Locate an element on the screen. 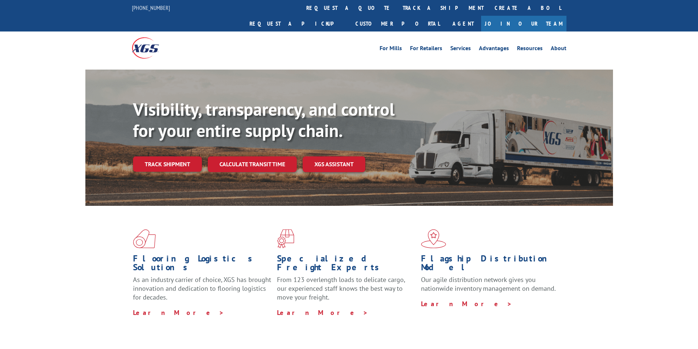 The width and height of the screenshot is (698, 349). a: About is located at coordinates (558, 49).